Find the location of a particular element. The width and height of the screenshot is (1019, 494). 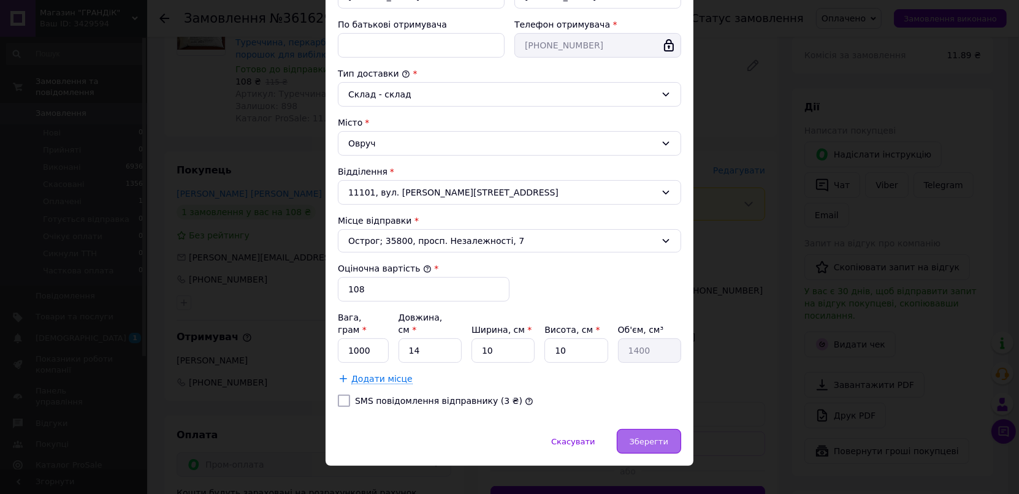

div: Склад - склад is located at coordinates (502, 94).